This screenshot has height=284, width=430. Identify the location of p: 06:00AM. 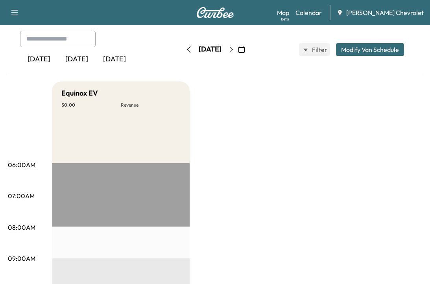
(22, 165).